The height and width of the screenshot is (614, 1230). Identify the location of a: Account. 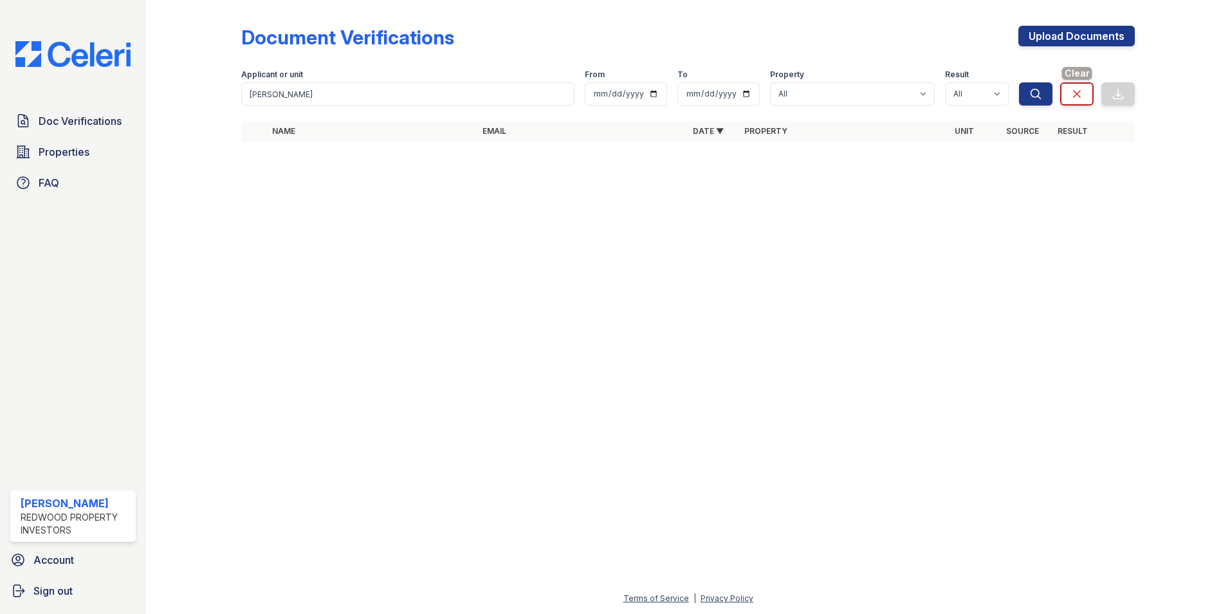
(73, 560).